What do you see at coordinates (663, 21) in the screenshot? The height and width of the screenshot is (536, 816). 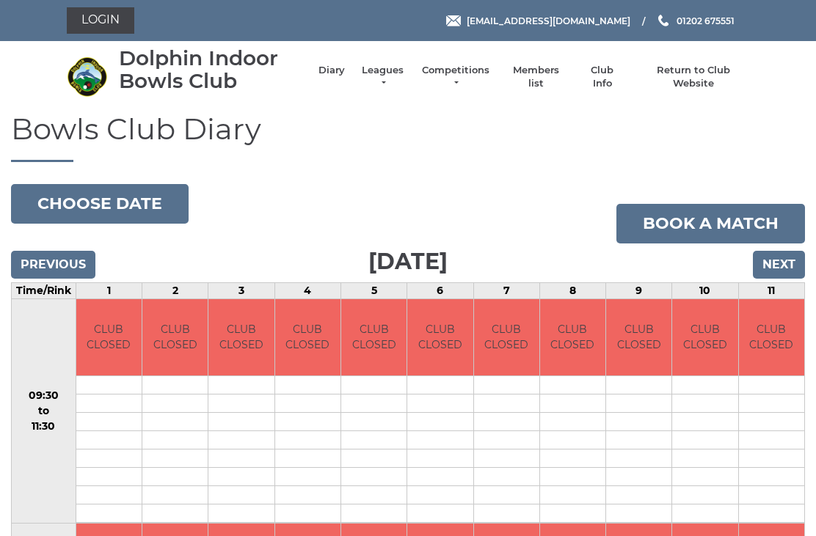 I see `img: Phone us` at bounding box center [663, 21].